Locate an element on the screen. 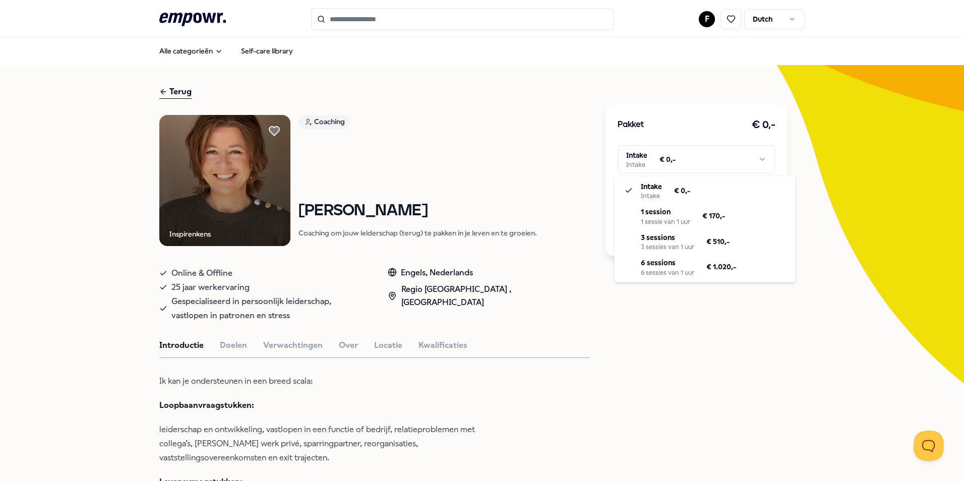 The width and height of the screenshot is (964, 481). div: 6 sessies van 1 uur is located at coordinates (668, 273).